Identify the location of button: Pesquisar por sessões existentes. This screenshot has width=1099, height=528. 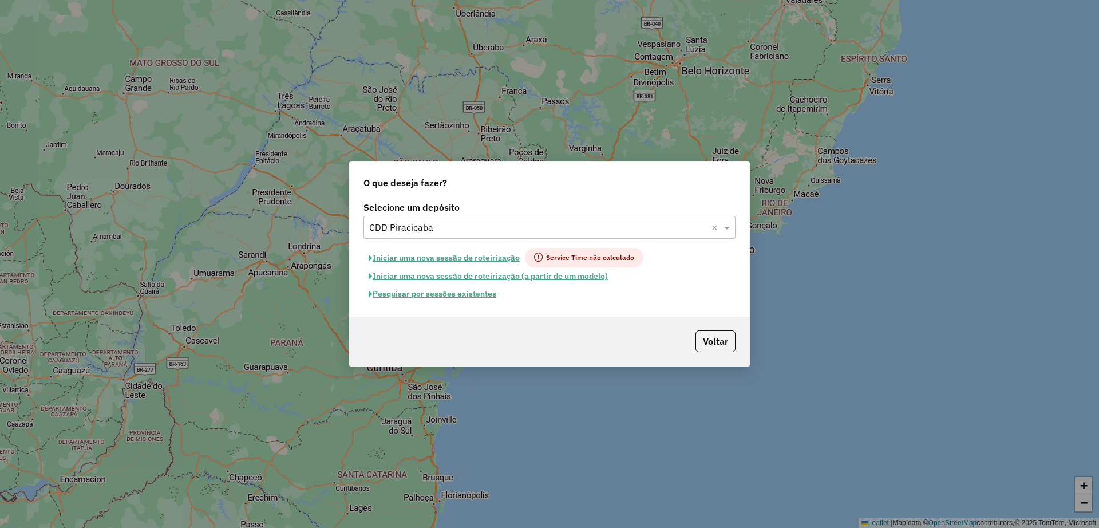
(432, 294).